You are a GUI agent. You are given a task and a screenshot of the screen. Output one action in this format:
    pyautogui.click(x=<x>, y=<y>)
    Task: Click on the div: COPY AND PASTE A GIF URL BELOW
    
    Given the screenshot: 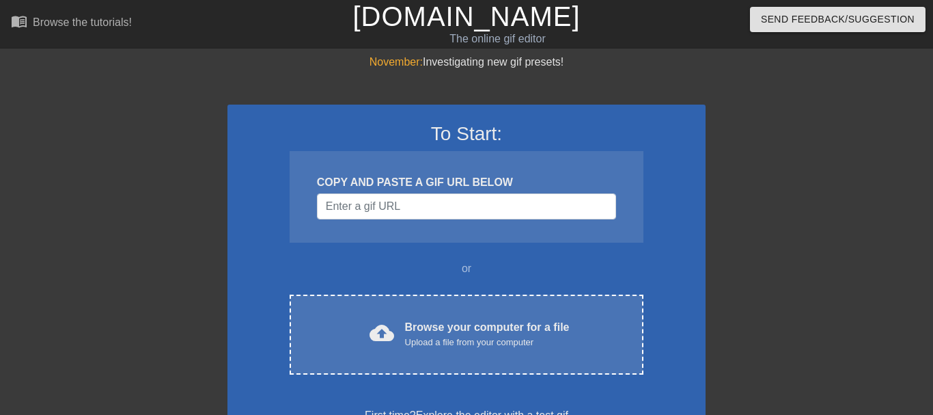 What is the action you would take?
    pyautogui.click(x=467, y=182)
    